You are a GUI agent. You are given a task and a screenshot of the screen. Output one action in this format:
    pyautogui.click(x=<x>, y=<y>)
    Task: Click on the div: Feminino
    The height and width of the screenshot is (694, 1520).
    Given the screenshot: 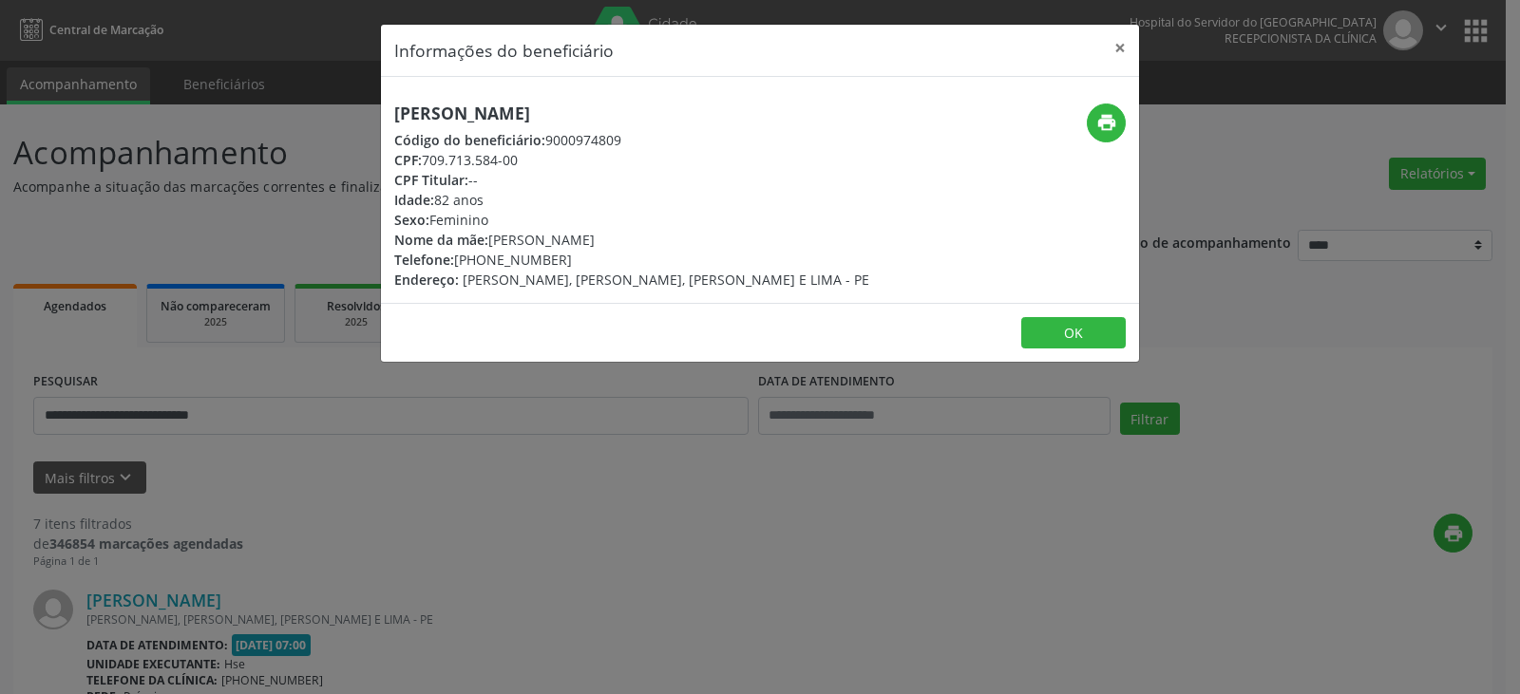 What is the action you would take?
    pyautogui.click(x=632, y=219)
    